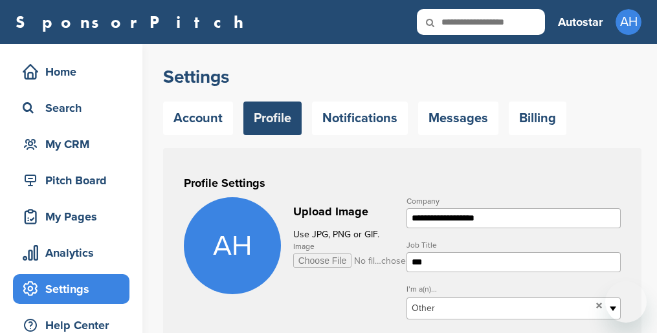  I want to click on a: Settings, so click(71, 289).